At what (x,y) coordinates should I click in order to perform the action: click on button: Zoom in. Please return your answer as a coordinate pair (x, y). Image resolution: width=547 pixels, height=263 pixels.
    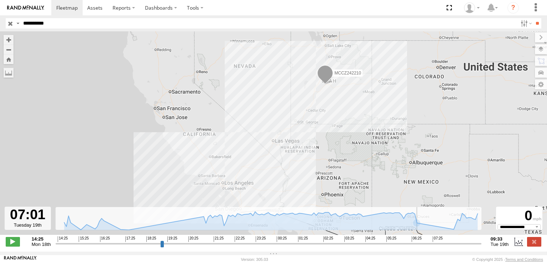
    Looking at the image, I should click on (9, 40).